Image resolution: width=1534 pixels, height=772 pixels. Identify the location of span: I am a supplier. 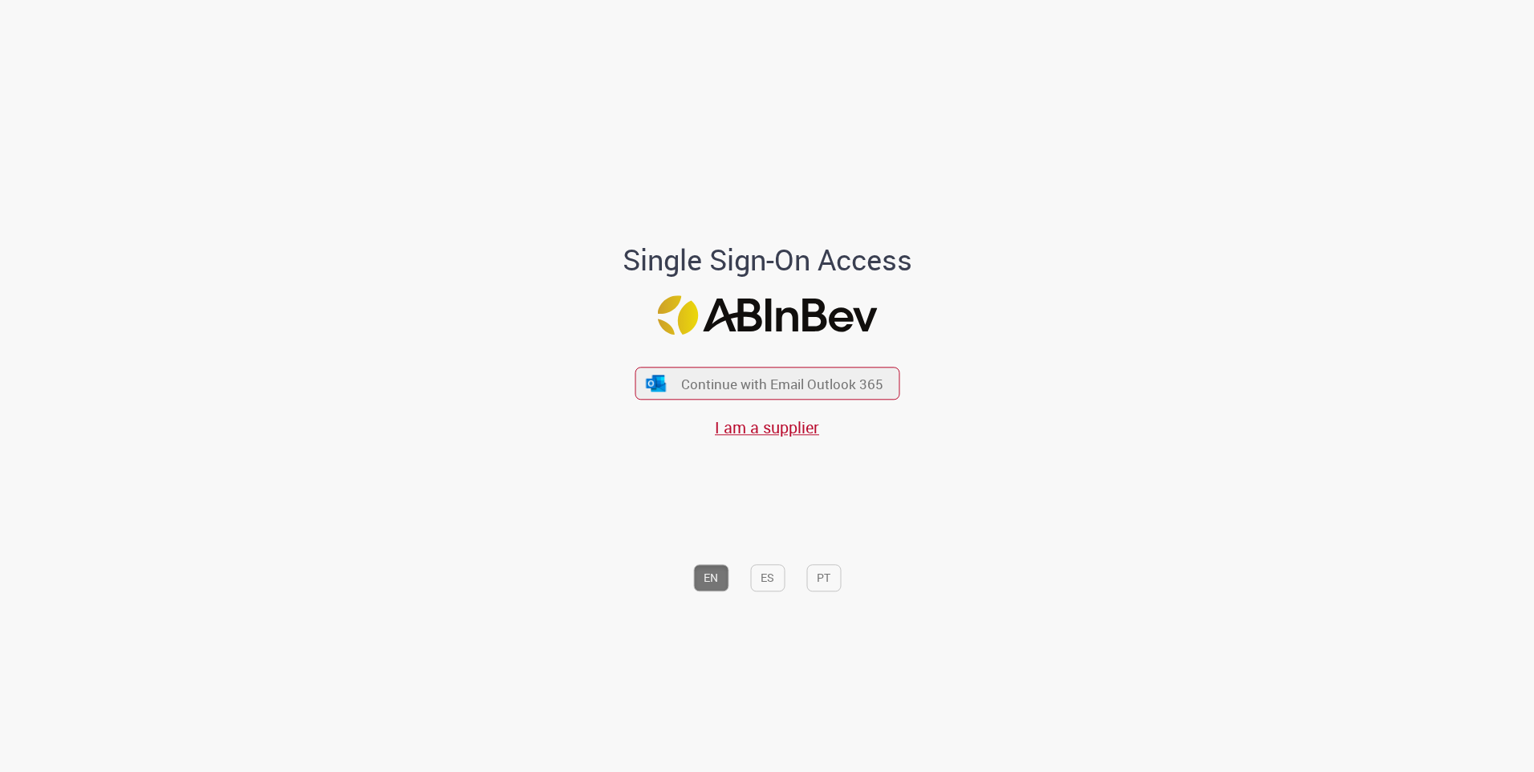
(767, 428).